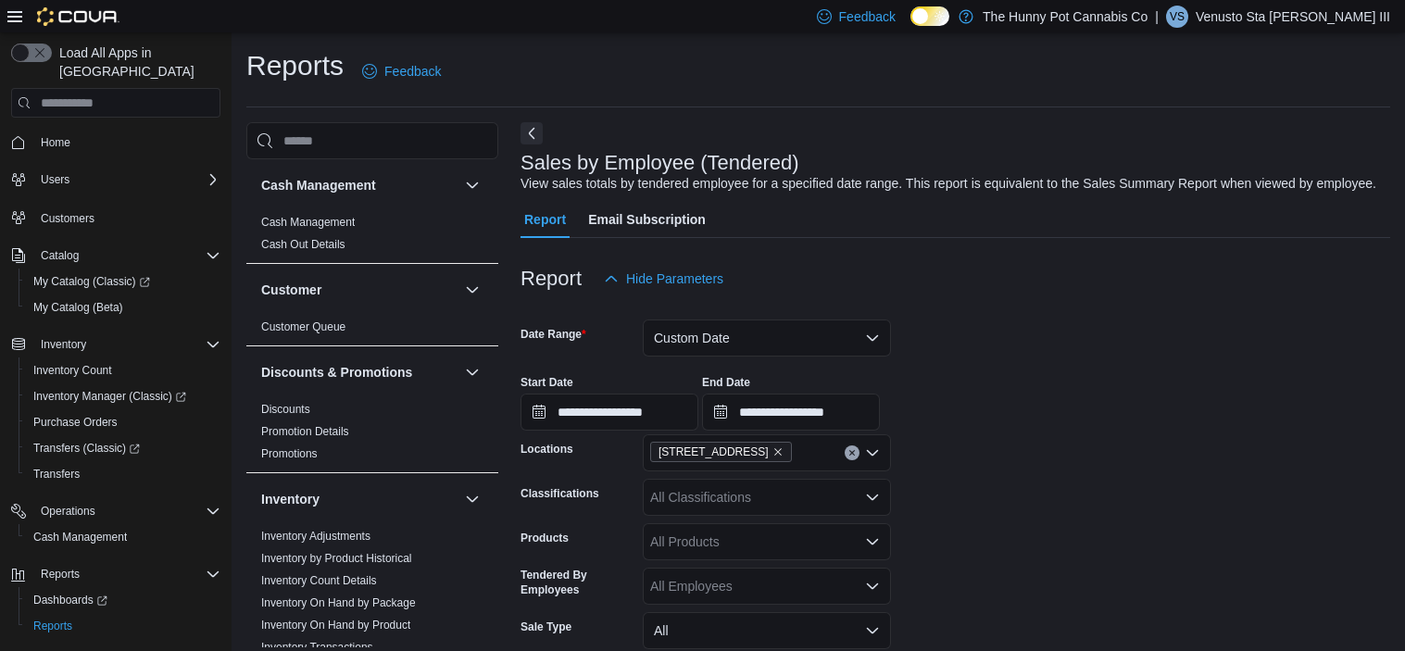  I want to click on label: Start Date, so click(546, 383).